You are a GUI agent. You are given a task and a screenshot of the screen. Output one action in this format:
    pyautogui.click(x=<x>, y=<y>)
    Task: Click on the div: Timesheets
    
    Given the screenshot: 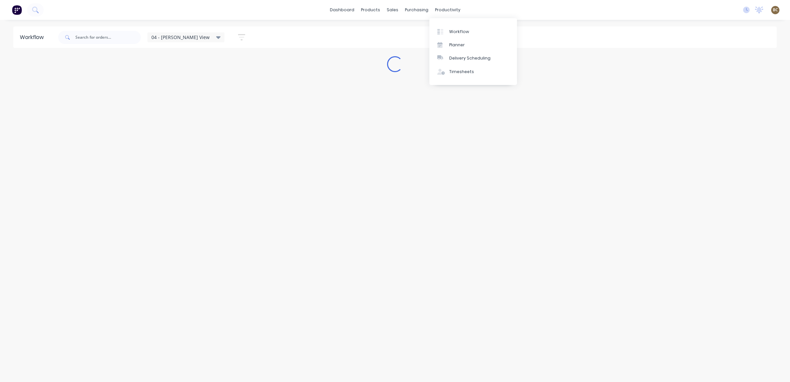 What is the action you would take?
    pyautogui.click(x=462, y=72)
    